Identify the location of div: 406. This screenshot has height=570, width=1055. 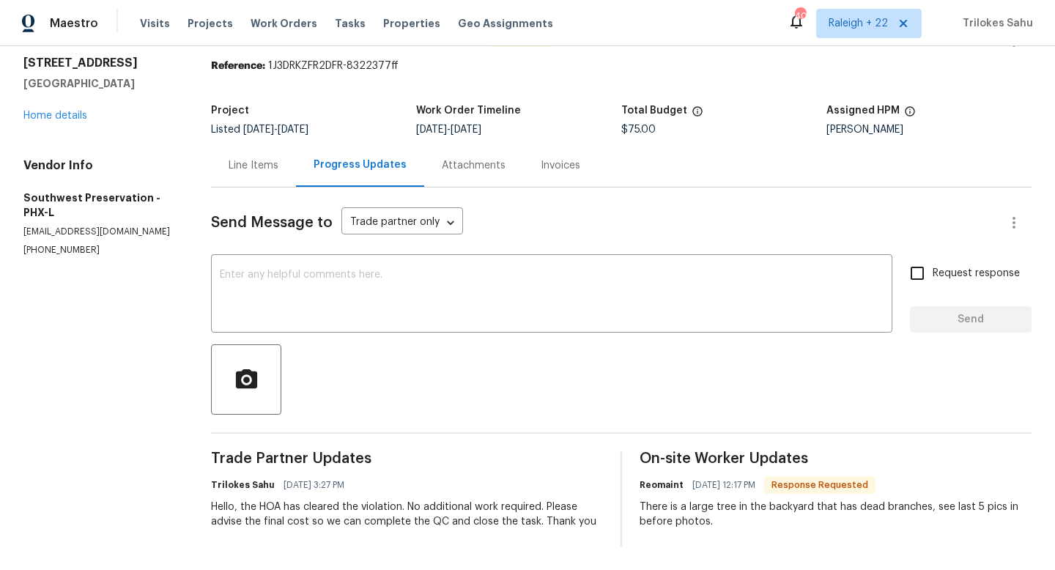
(800, 16).